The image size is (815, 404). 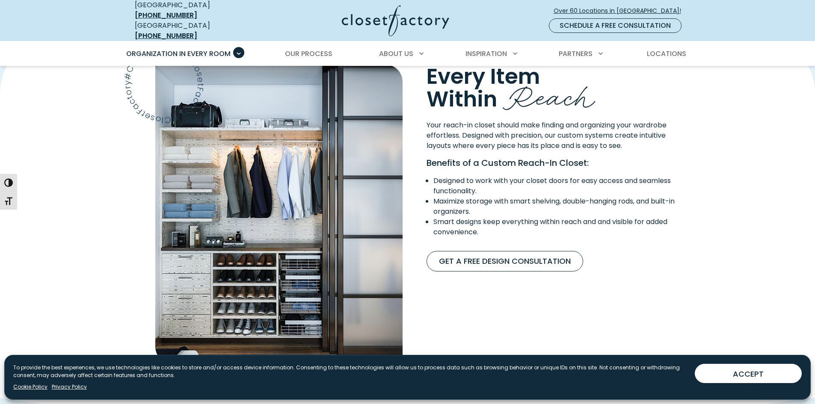 What do you see at coordinates (395, 21) in the screenshot?
I see `img: Closet Factory Logo` at bounding box center [395, 21].